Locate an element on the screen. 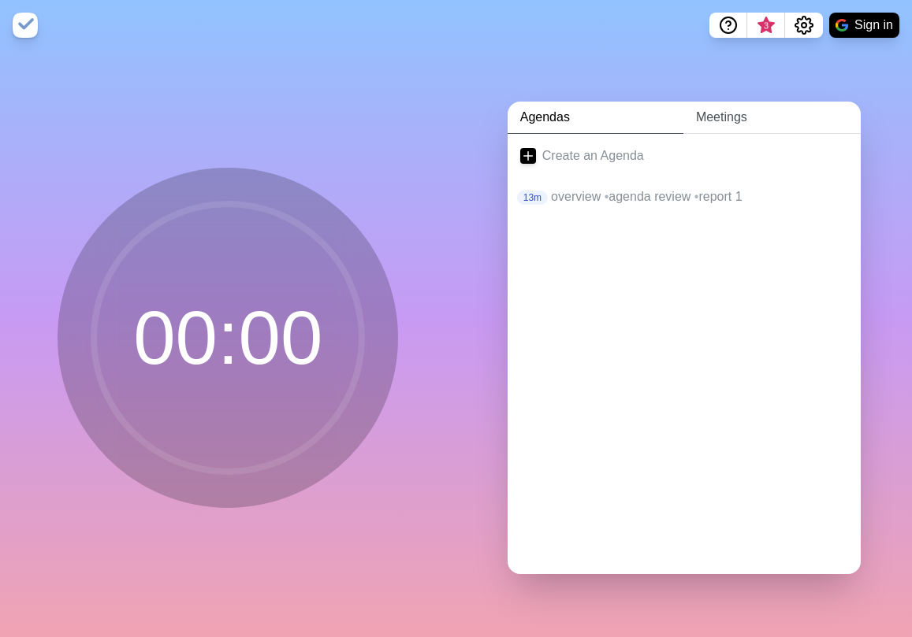 This screenshot has height=637, width=912. button: Help is located at coordinates (728, 25).